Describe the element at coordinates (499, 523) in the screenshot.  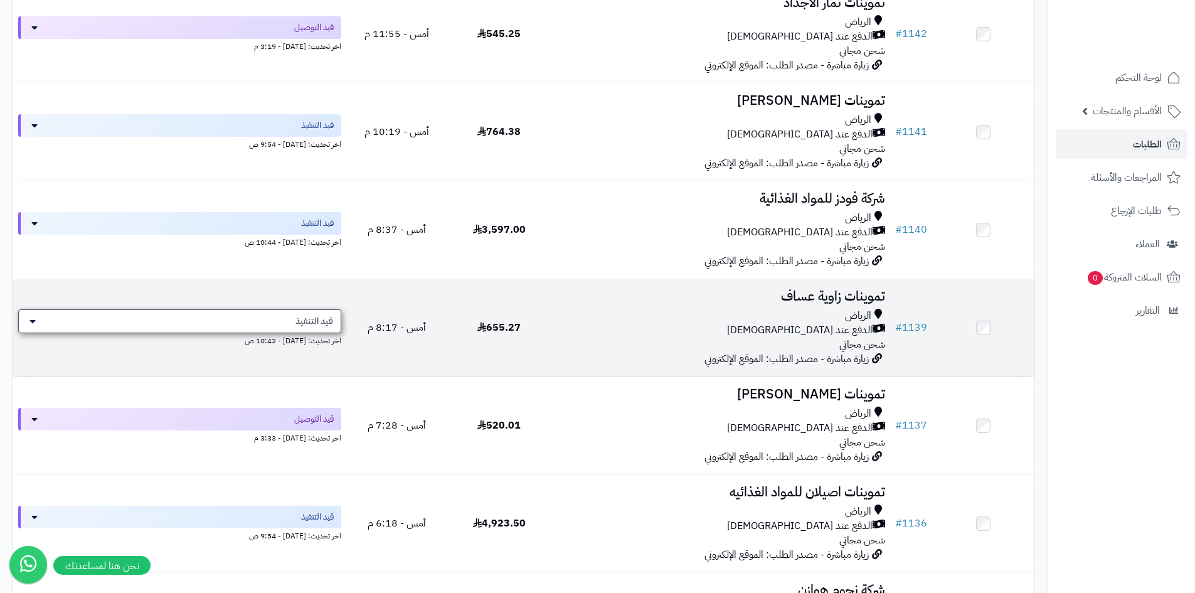
I see `span: 4,923.50` at that location.